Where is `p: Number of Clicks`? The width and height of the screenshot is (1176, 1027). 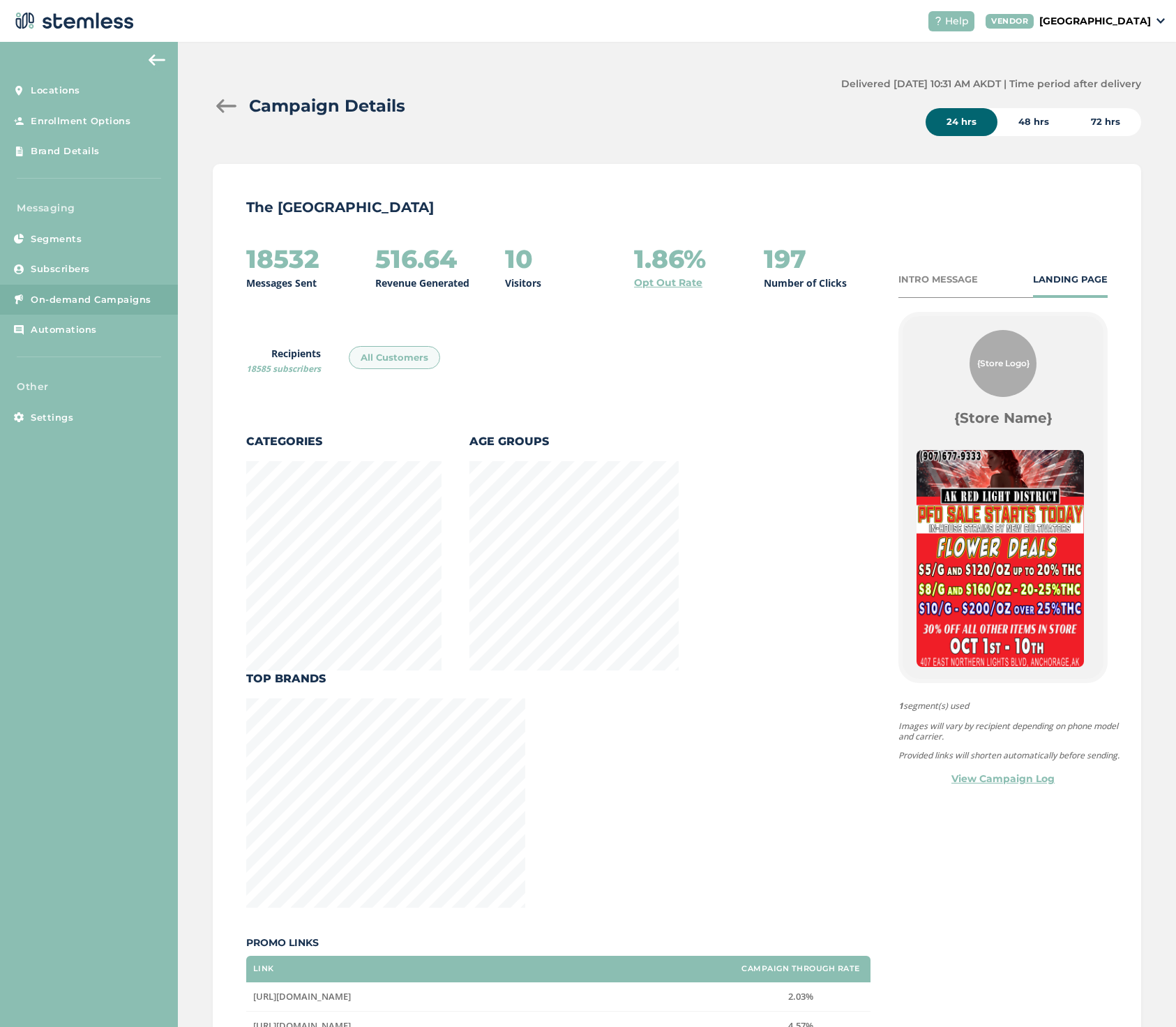
p: Number of Clicks is located at coordinates (805, 282).